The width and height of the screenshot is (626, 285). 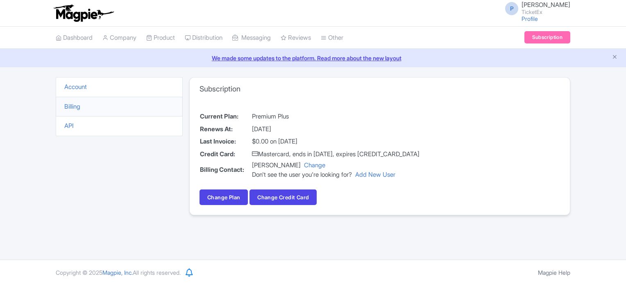 I want to click on a: We made some updates to the platform. Read more about the new layout, so click(x=313, y=58).